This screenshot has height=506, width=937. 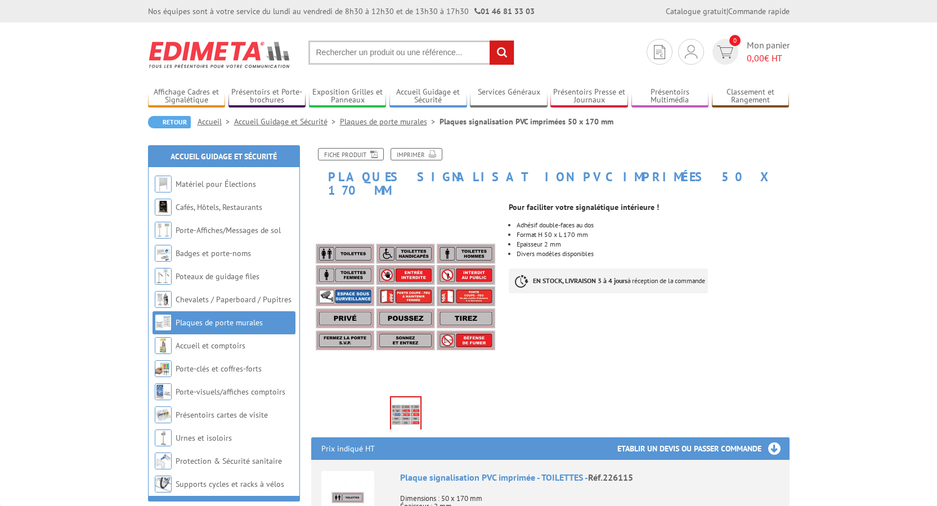 What do you see at coordinates (163, 392) in the screenshot?
I see `img: Porte-visuels/affiches comptoirs` at bounding box center [163, 392].